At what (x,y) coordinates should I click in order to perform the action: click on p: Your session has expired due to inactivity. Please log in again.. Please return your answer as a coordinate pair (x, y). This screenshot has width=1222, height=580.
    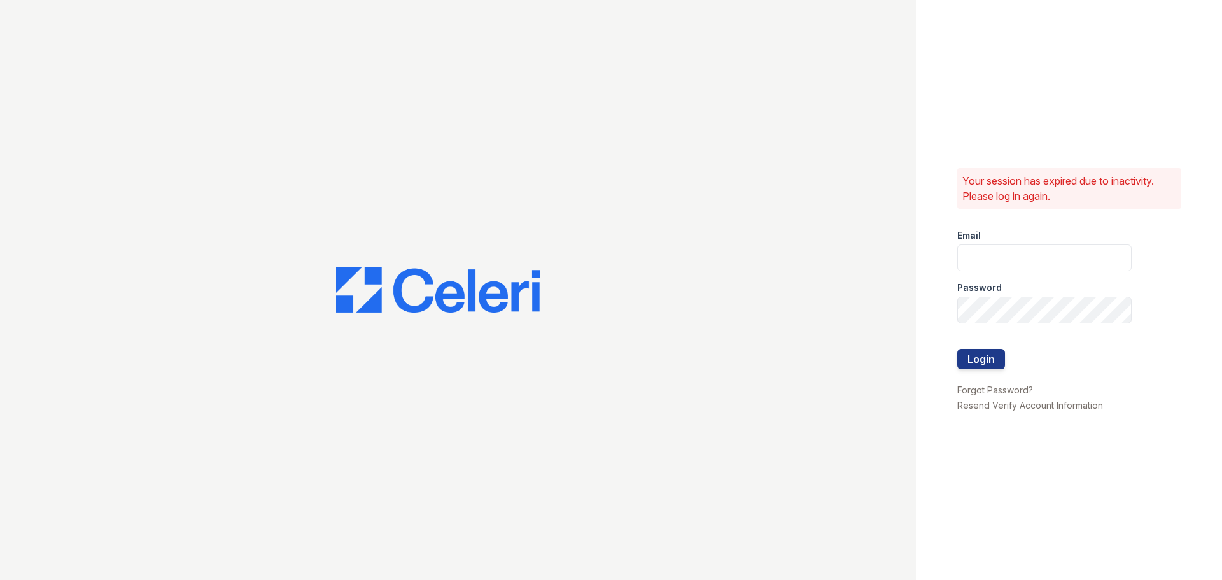
    Looking at the image, I should click on (1069, 188).